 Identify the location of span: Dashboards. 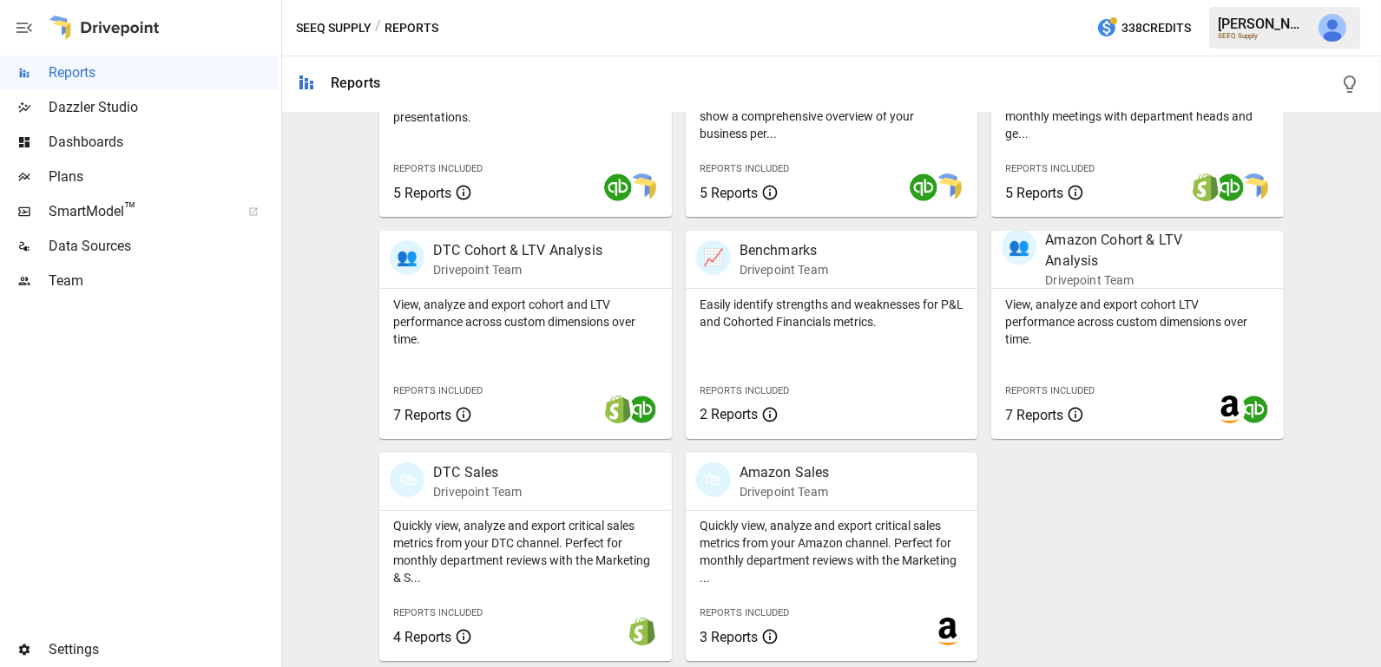
(163, 142).